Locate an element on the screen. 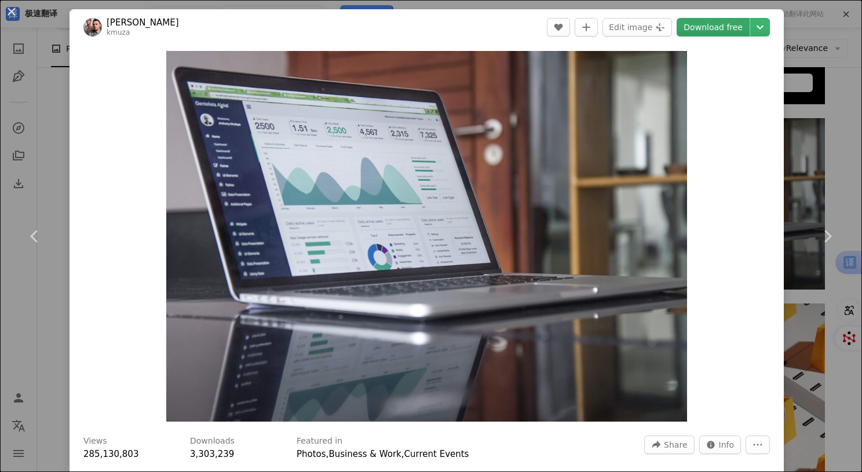 This screenshot has height=472, width=862. button: More Actions is located at coordinates (757, 445).